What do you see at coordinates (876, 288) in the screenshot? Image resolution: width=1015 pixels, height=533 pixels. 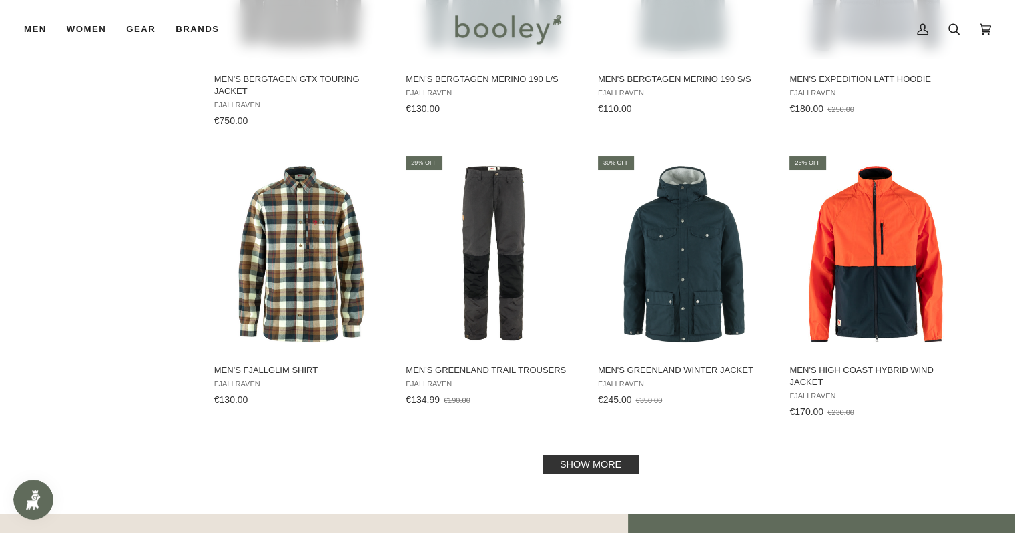 I see `a: Men's High Coast Hybrid Wind Jacket` at bounding box center [876, 288].